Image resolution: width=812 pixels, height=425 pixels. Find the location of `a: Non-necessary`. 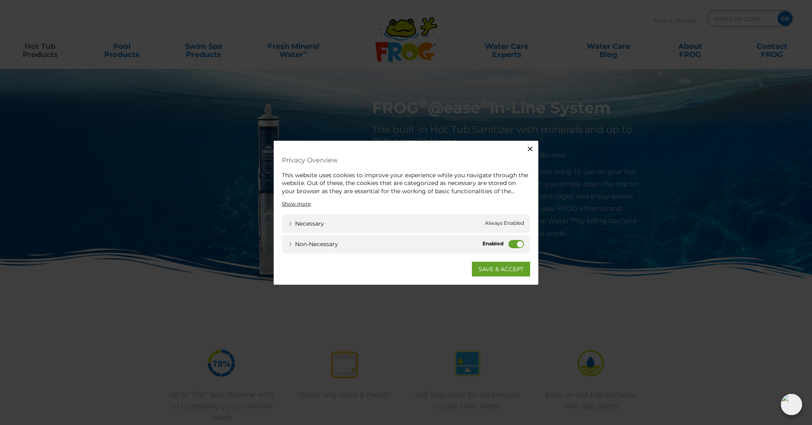

a: Non-necessary is located at coordinates (313, 244).